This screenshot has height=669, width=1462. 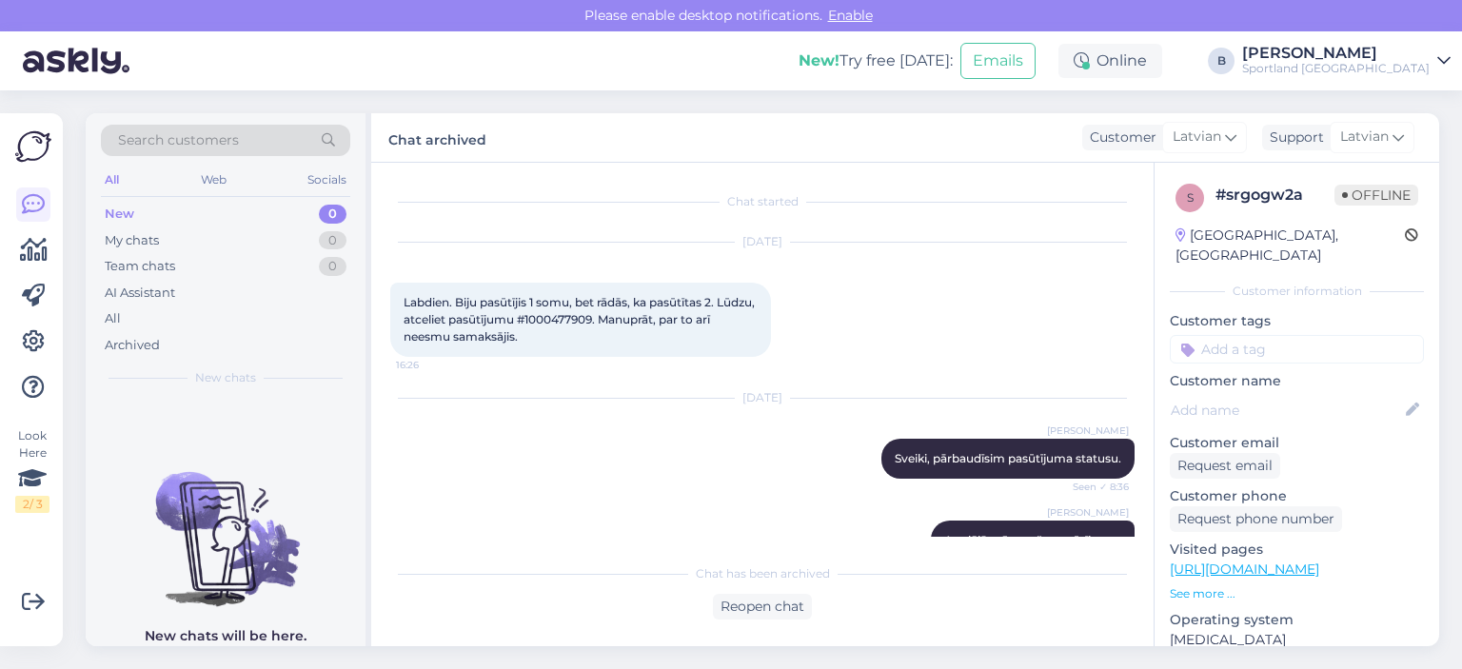 What do you see at coordinates (1296, 442) in the screenshot?
I see `p: Customer email` at bounding box center [1296, 442].